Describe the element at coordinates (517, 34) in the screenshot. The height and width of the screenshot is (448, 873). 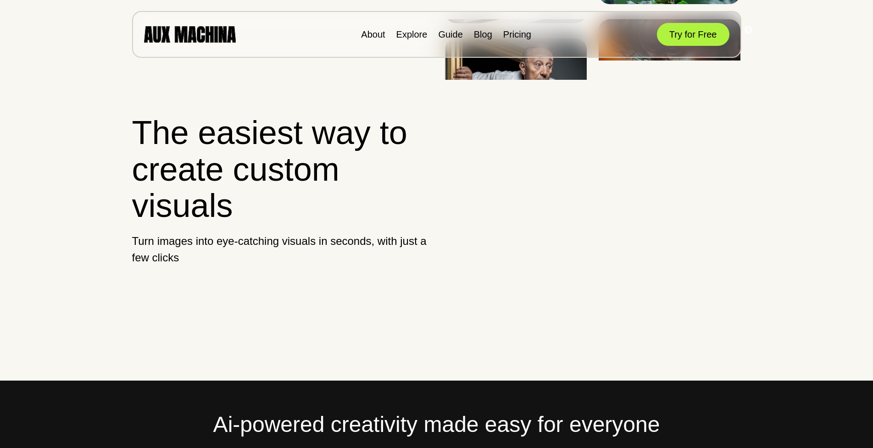
I see `a: Pricing` at that location.